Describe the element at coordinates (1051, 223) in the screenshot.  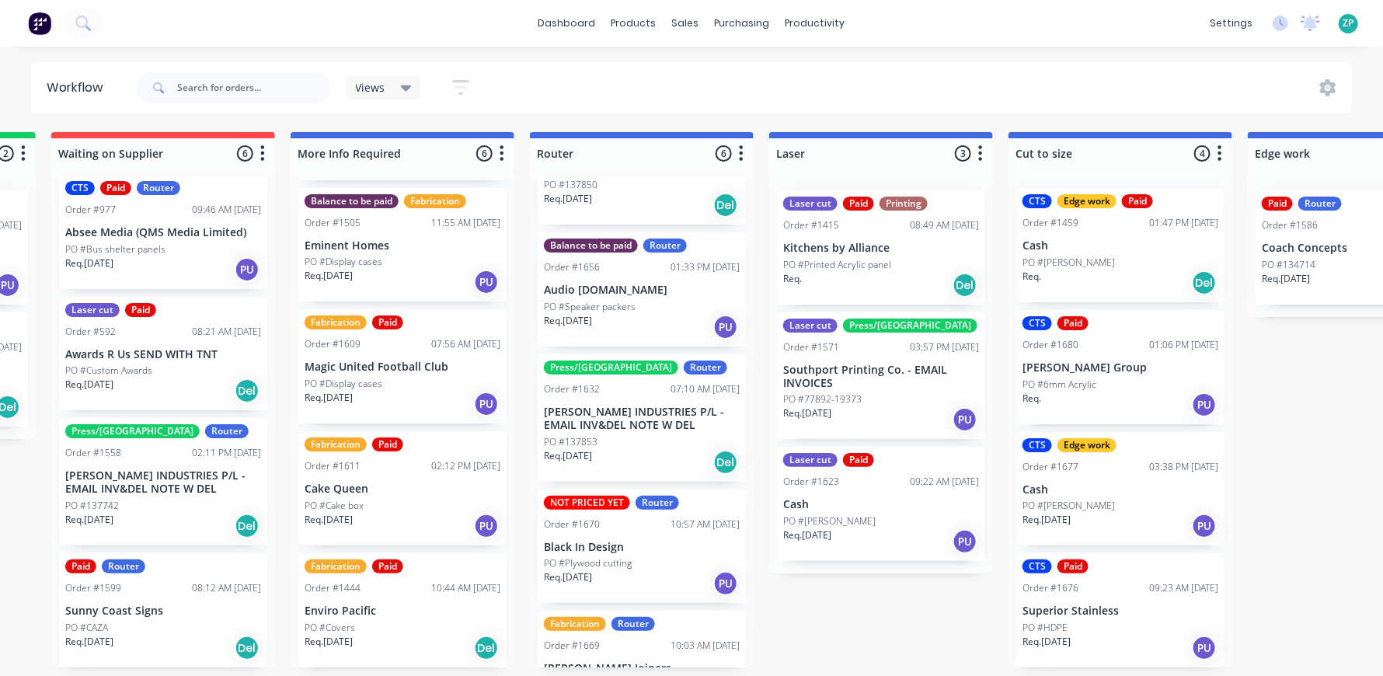
I see `div: Order #1459` at that location.